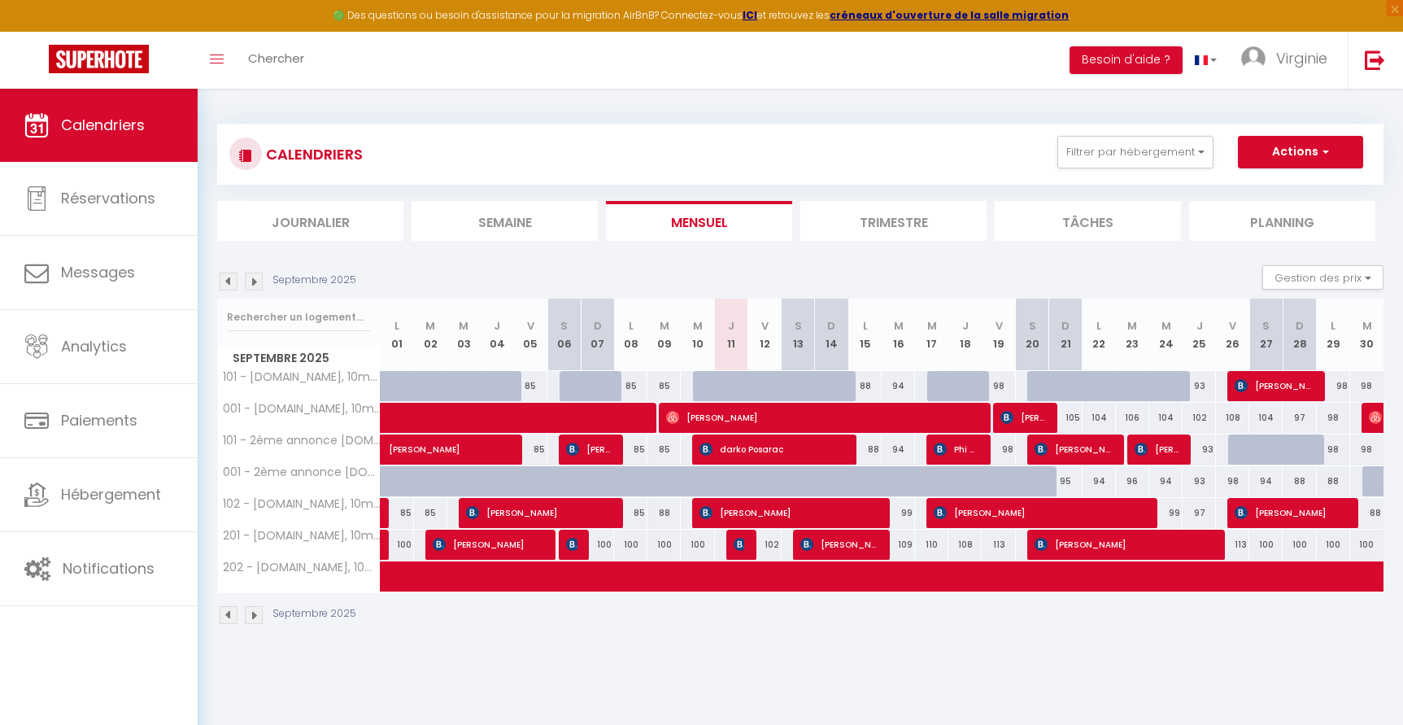  I want to click on input: Rechercher un logement..., so click(298, 317).